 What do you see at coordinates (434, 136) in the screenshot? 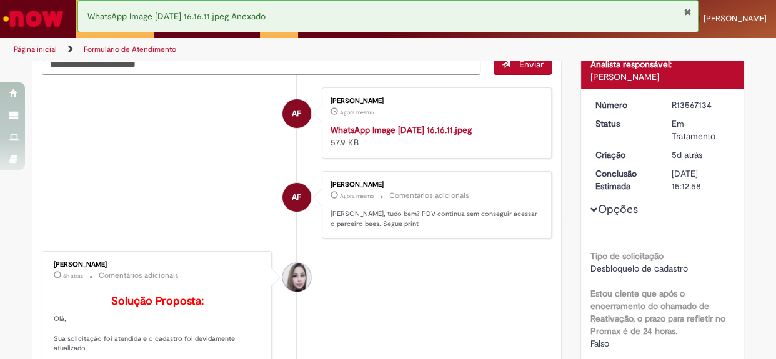
I see `div: 57.9 KB` at bounding box center [434, 136].